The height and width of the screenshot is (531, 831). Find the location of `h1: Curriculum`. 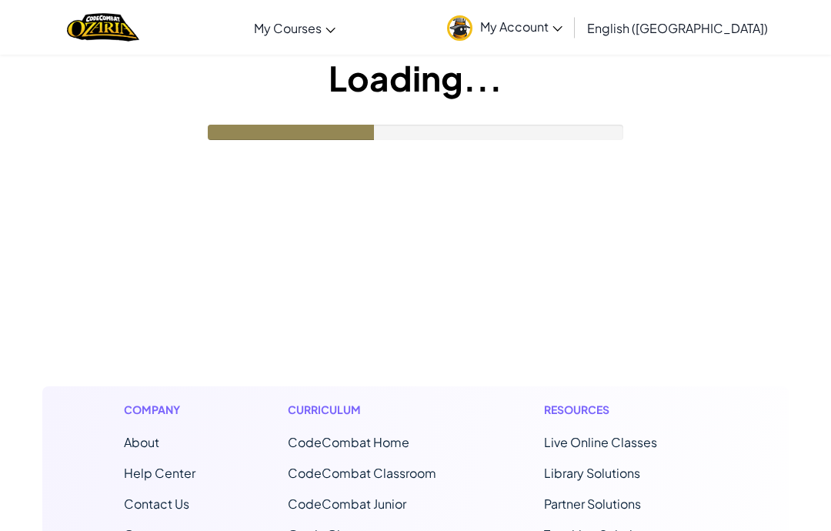

h1: Curriculum is located at coordinates (369, 409).